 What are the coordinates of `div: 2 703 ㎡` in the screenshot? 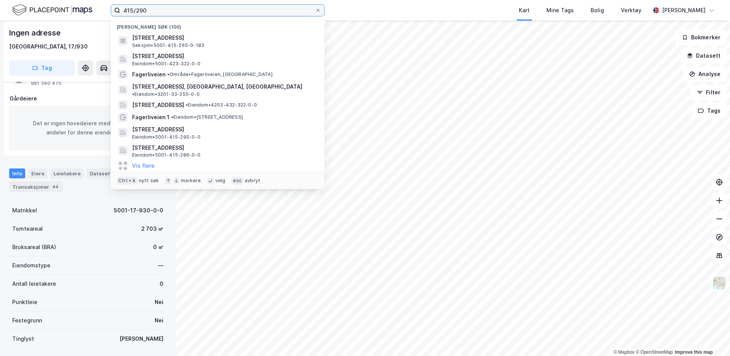 It's located at (152, 229).